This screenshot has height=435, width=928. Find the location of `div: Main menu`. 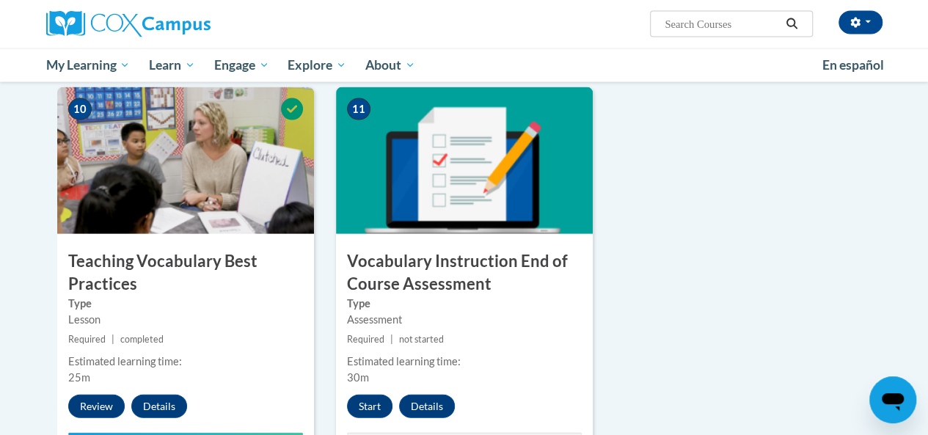

div: Main menu is located at coordinates (464, 65).